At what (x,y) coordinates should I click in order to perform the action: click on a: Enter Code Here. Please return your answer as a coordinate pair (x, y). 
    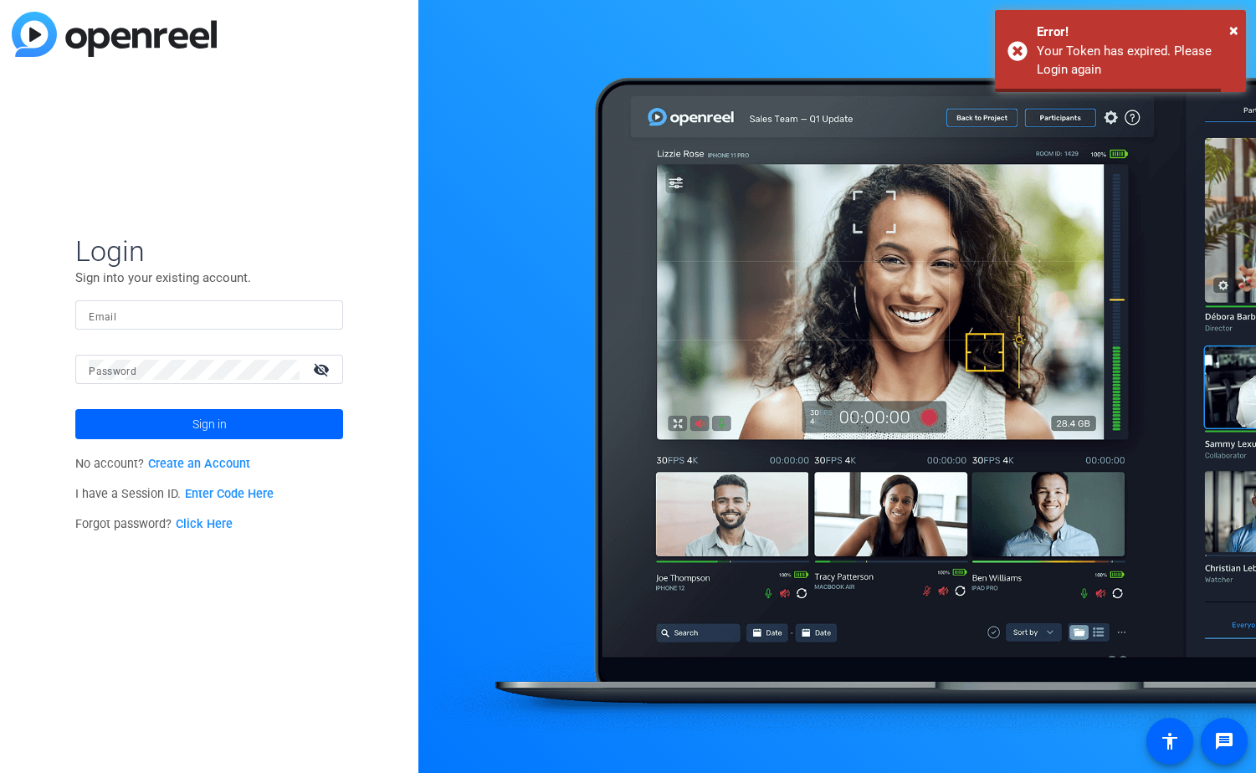
    Looking at the image, I should click on (229, 494).